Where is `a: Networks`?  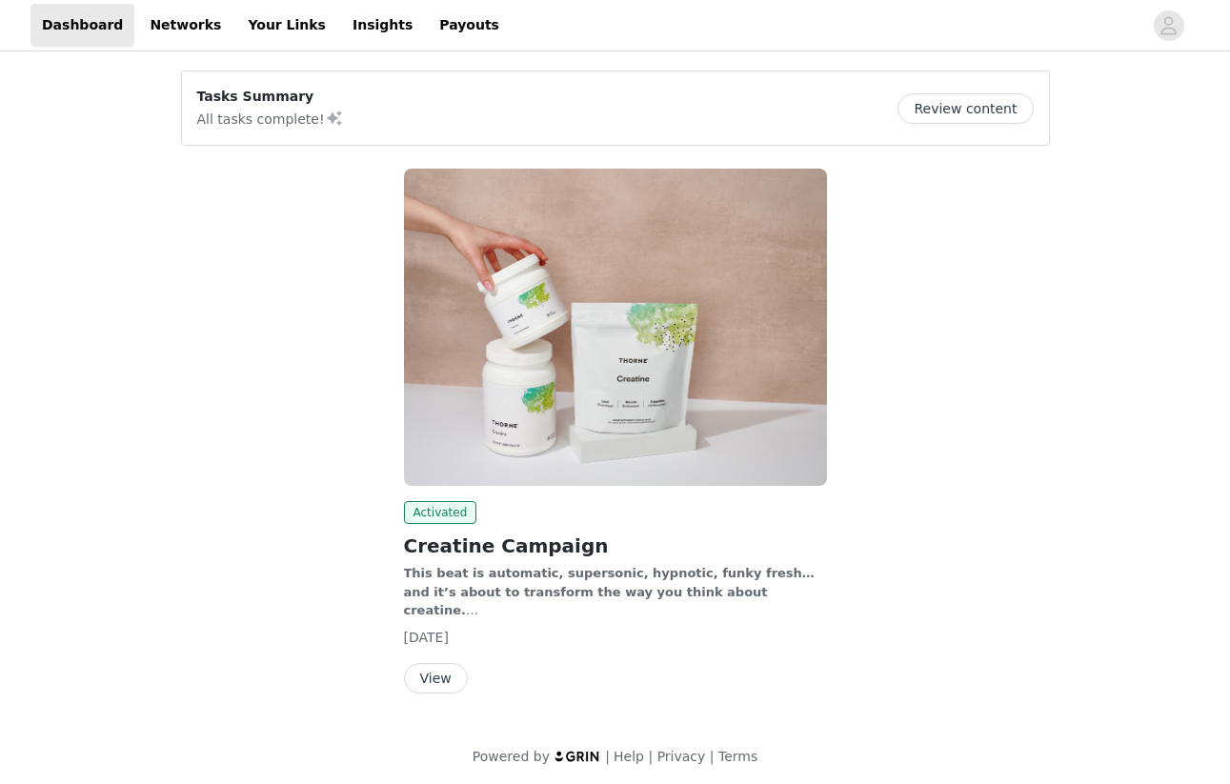 a: Networks is located at coordinates (185, 25).